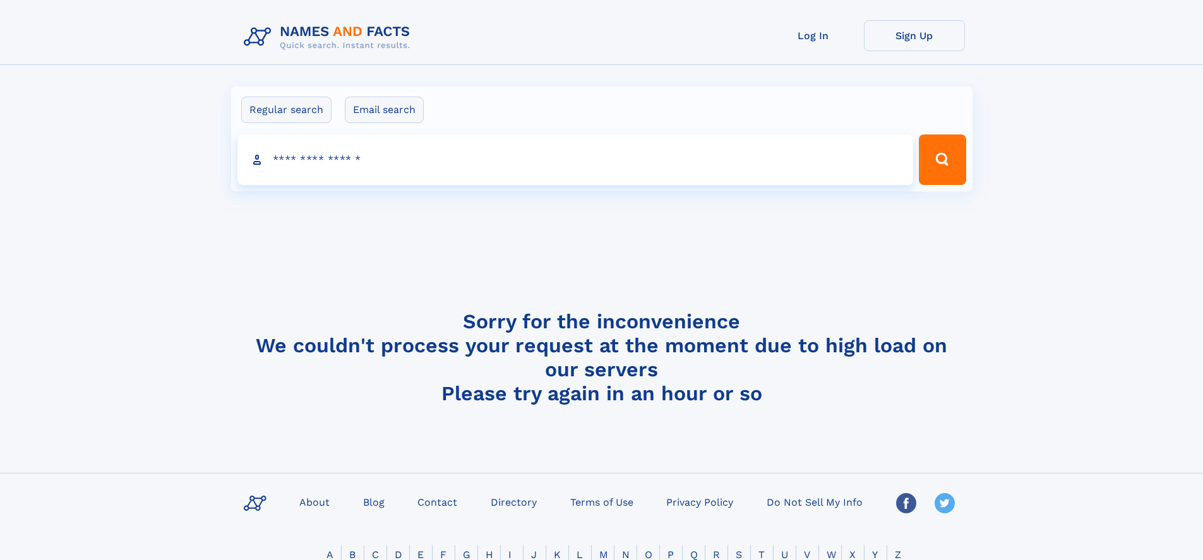  I want to click on a: Privacy Policy, so click(700, 502).